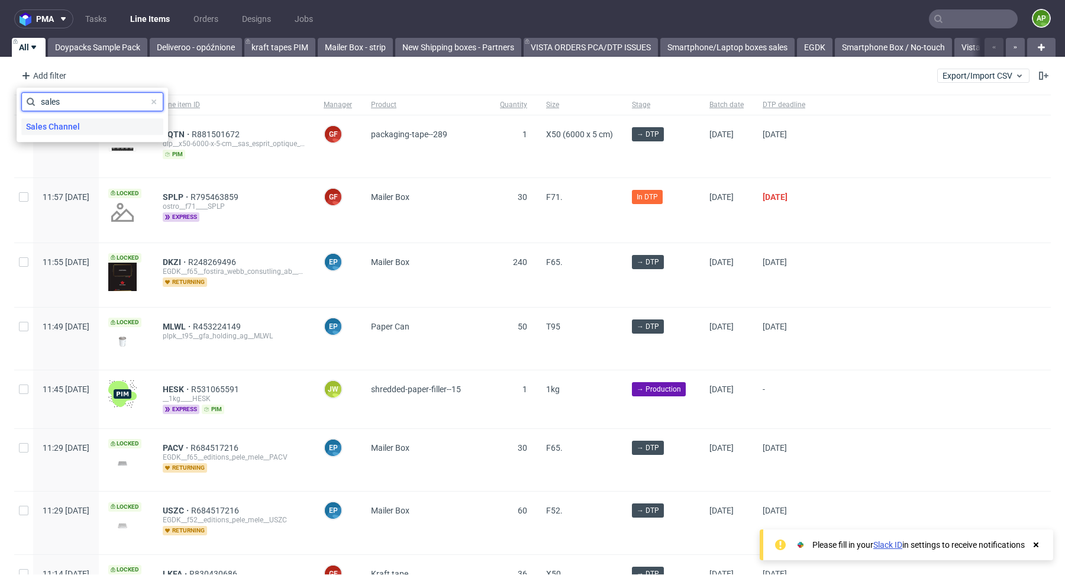 This screenshot has height=575, width=1065. What do you see at coordinates (333, 389) in the screenshot?
I see `figcaption: JW` at bounding box center [333, 389].